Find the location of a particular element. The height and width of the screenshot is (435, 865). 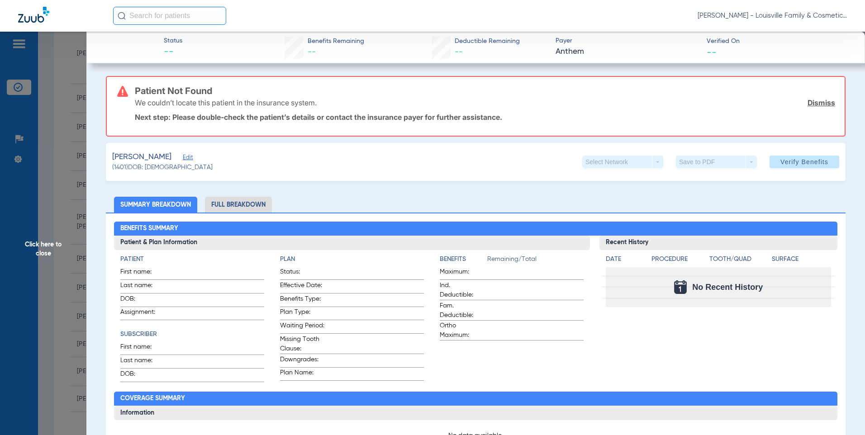

span: Benefits Remaining is located at coordinates (336, 41).